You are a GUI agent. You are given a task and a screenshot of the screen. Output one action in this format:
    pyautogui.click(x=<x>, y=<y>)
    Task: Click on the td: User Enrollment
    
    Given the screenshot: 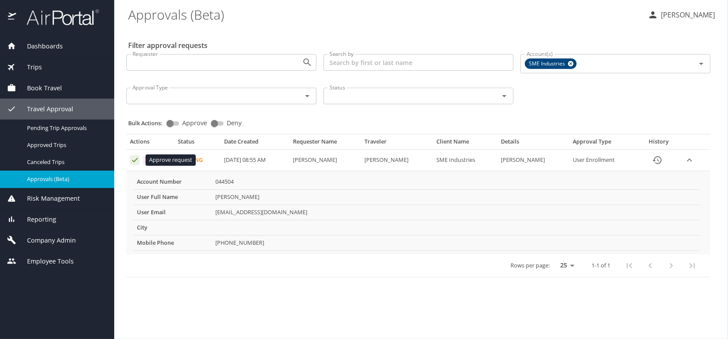 What is the action you would take?
    pyautogui.click(x=604, y=160)
    